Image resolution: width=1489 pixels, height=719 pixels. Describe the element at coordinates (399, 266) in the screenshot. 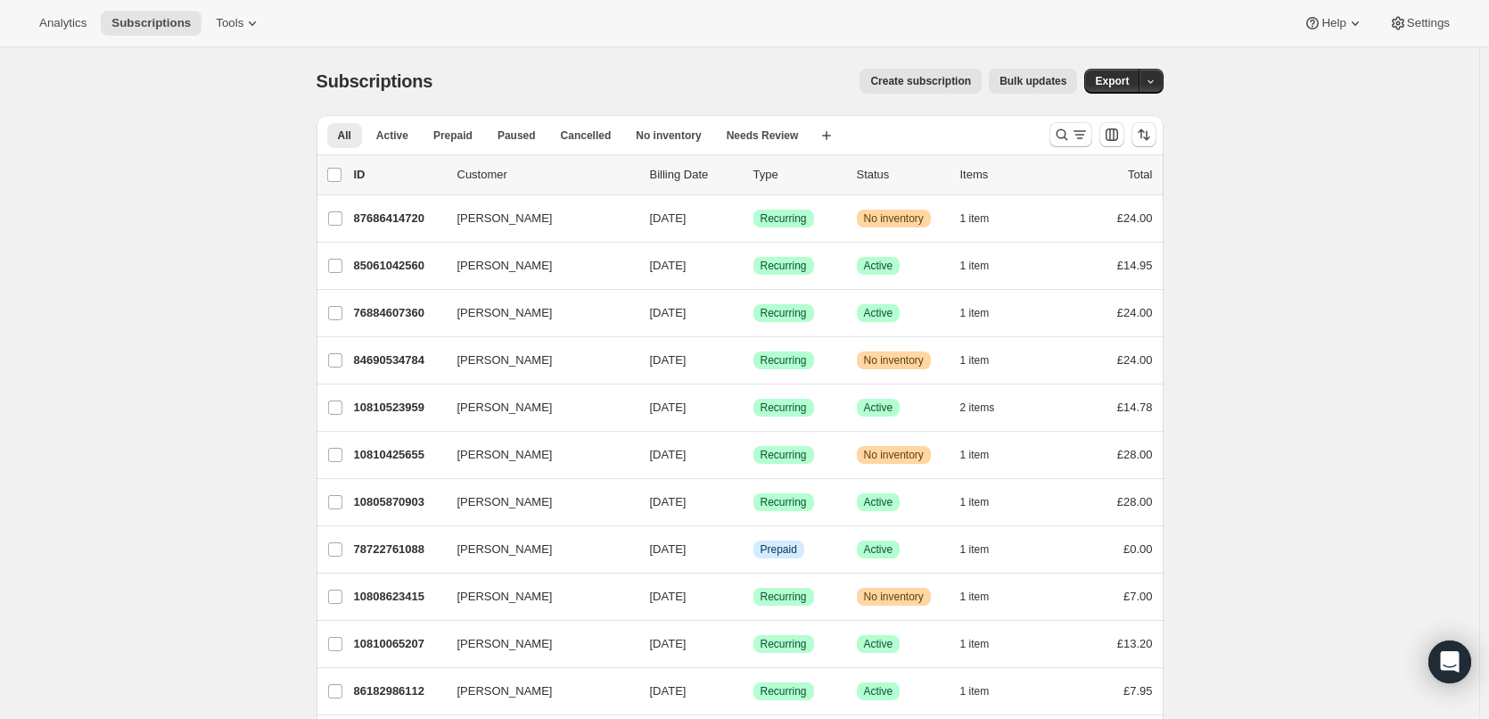

I see `p: 85061042560` at that location.